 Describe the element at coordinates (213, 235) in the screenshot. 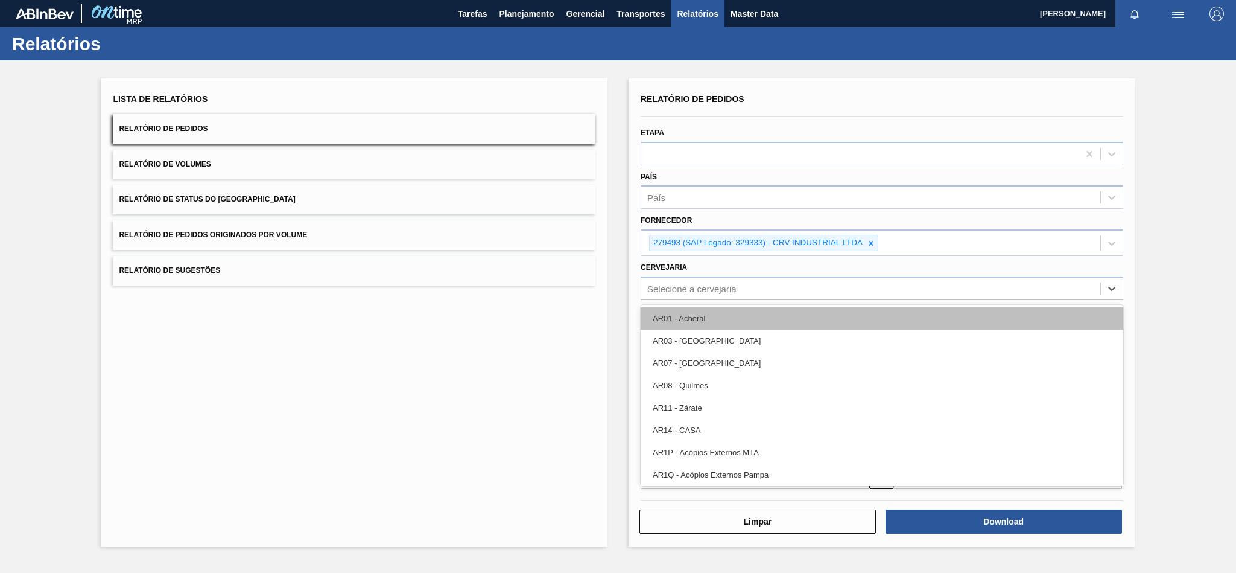

I see `span: Relatório de Pedidos Originados por Volume` at that location.